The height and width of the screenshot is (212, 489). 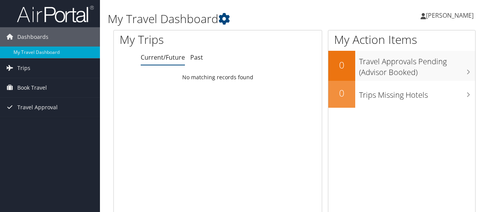 What do you see at coordinates (32, 88) in the screenshot?
I see `span: Book Travel` at bounding box center [32, 88].